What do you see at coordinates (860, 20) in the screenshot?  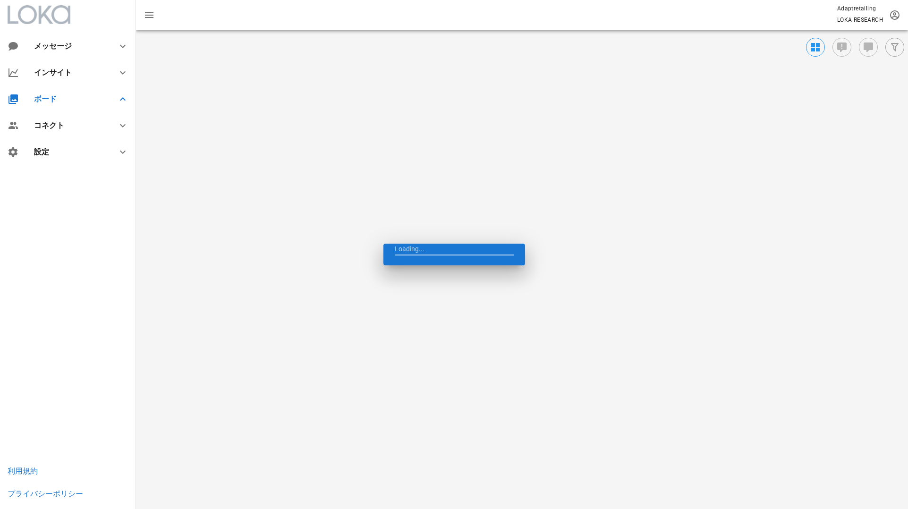 I see `p: LOKA RESEARCH` at bounding box center [860, 20].